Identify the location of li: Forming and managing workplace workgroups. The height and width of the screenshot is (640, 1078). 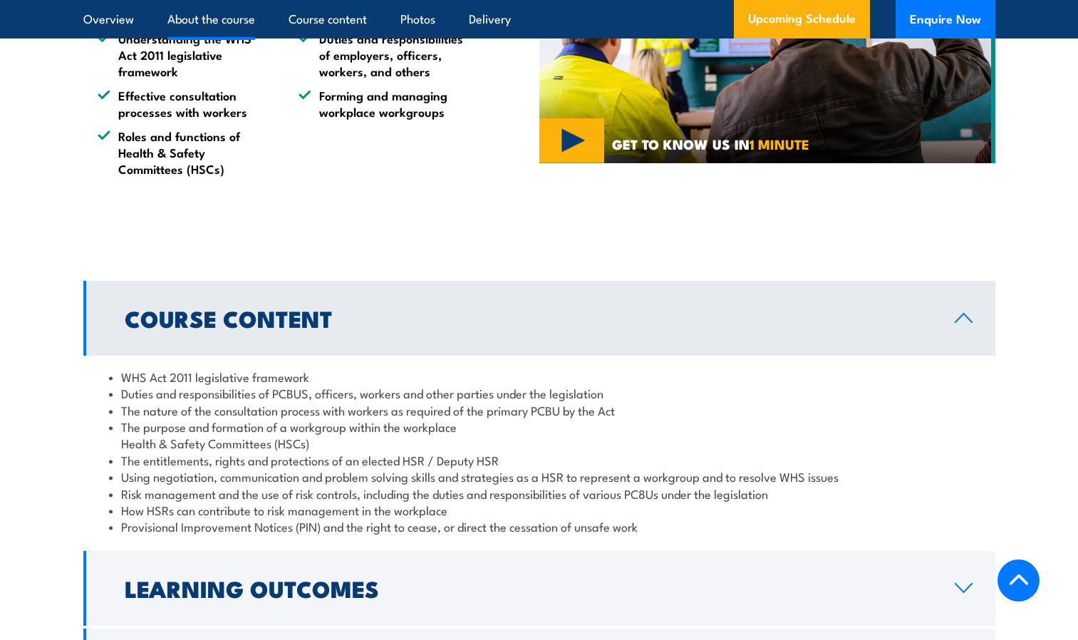
(386, 103).